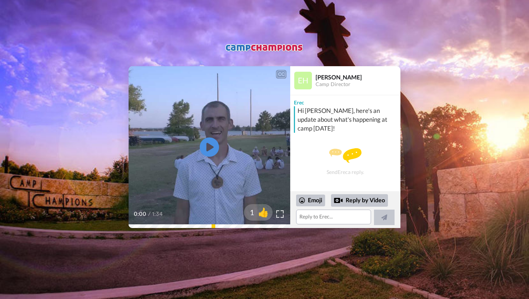  Describe the element at coordinates (346, 161) in the screenshot. I see `div: Send Erec a reply.` at that location.